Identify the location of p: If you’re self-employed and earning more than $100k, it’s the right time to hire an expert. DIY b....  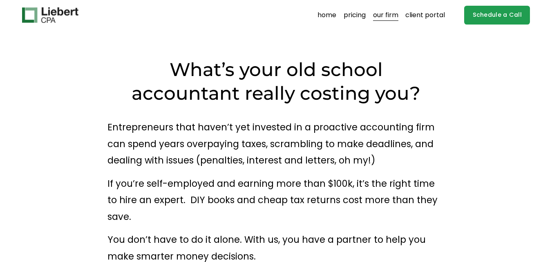
(276, 200).